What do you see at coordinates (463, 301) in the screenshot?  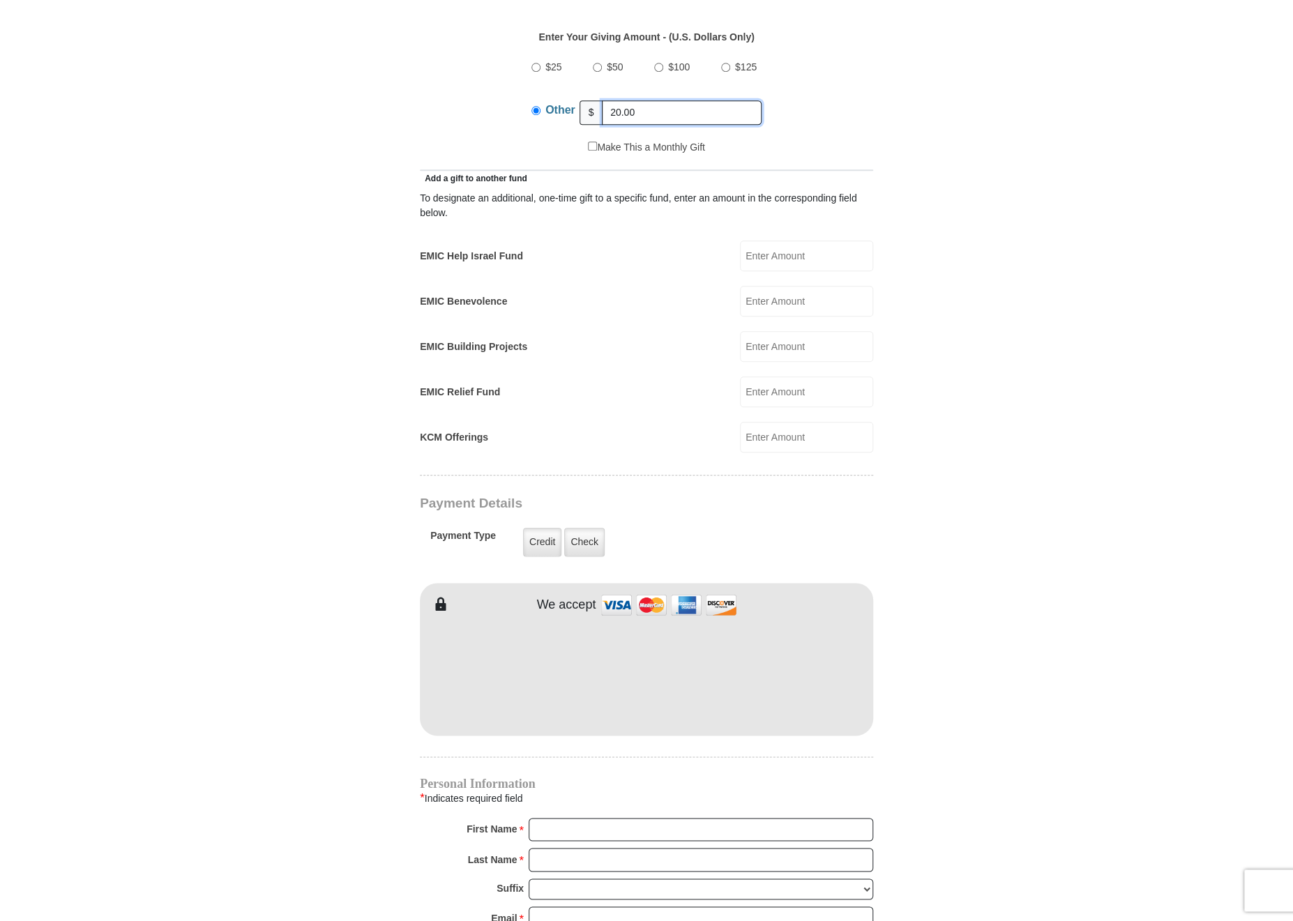 I see `label: EMIC Benevolence` at bounding box center [463, 301].